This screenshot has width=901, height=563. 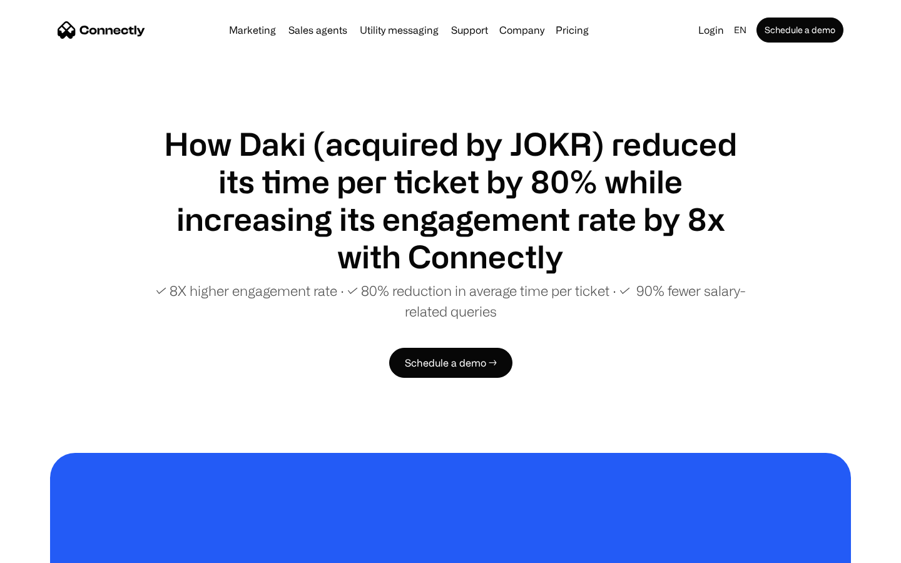 I want to click on a: Pricing, so click(x=572, y=30).